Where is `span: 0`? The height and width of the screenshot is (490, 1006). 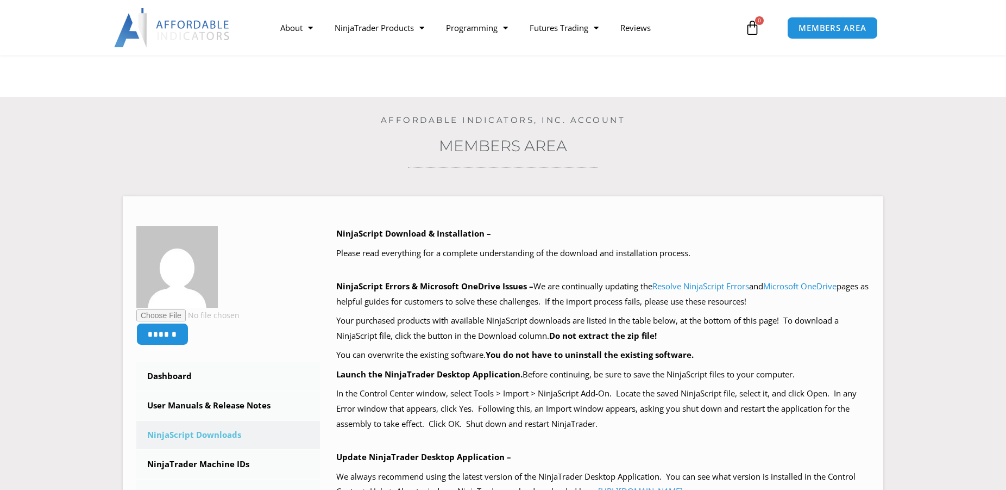 span: 0 is located at coordinates (760, 21).